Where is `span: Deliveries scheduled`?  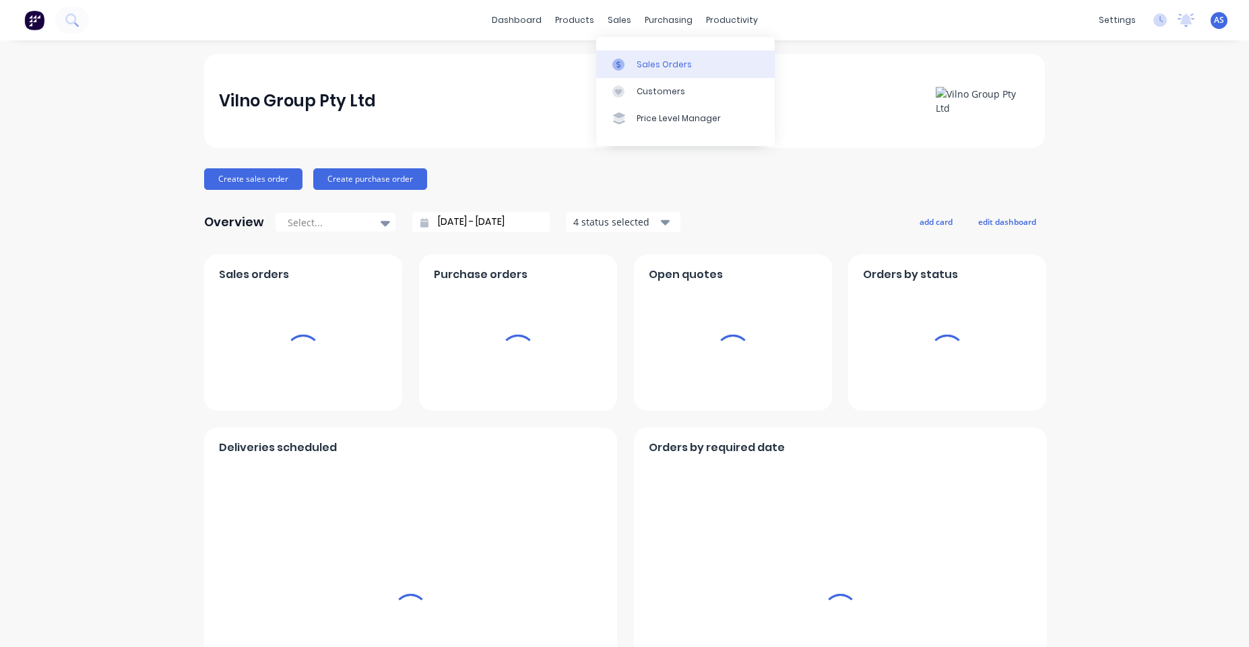 span: Deliveries scheduled is located at coordinates (278, 448).